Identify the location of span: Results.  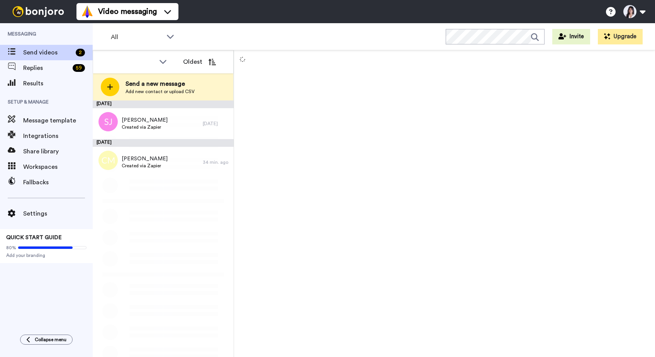
(58, 83).